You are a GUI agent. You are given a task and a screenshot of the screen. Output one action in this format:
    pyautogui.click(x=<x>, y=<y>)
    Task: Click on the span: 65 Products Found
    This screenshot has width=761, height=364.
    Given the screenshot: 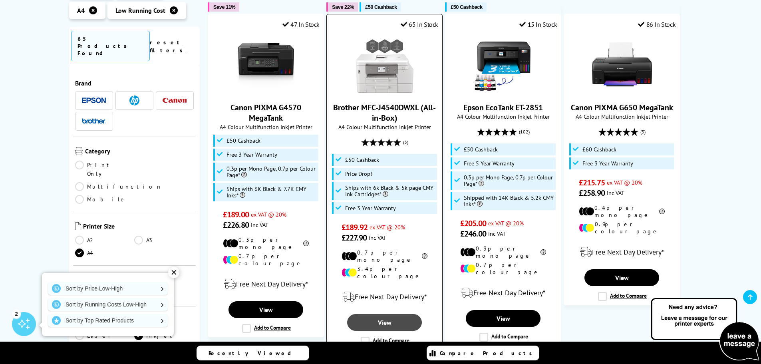 What is the action you would take?
    pyautogui.click(x=110, y=46)
    